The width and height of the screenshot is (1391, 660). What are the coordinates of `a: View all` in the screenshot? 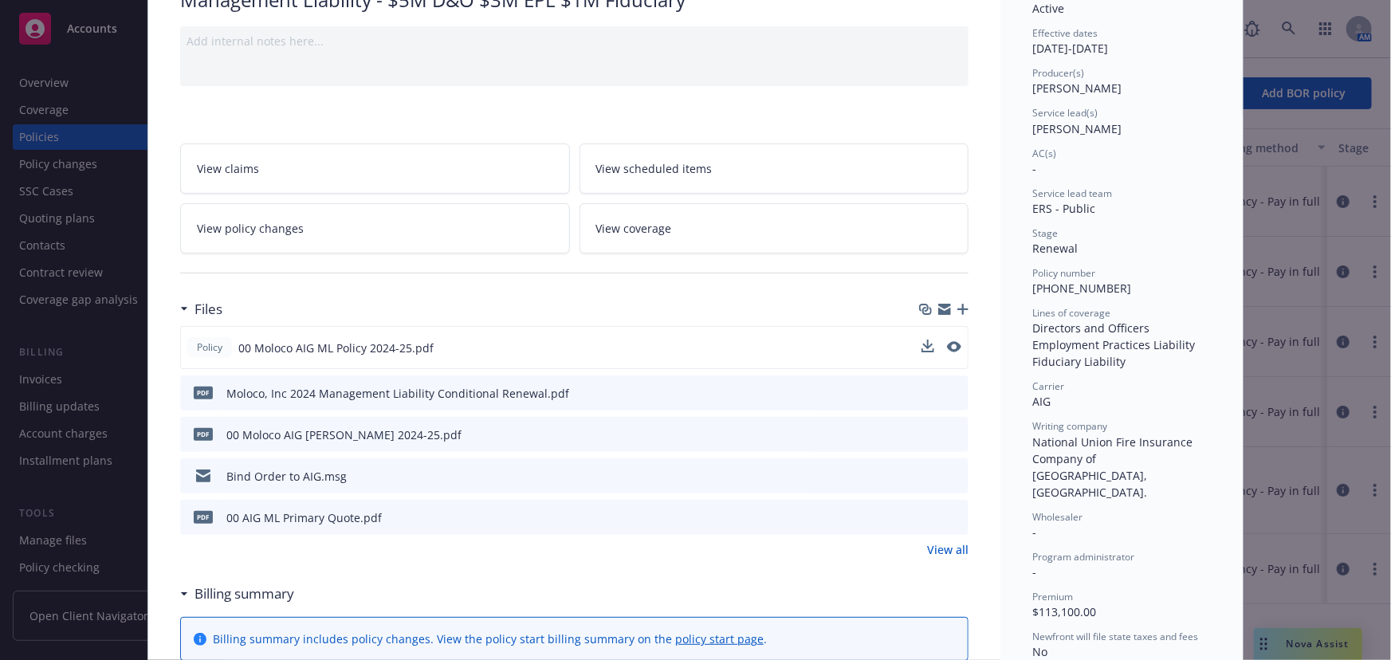 It's located at (948, 549).